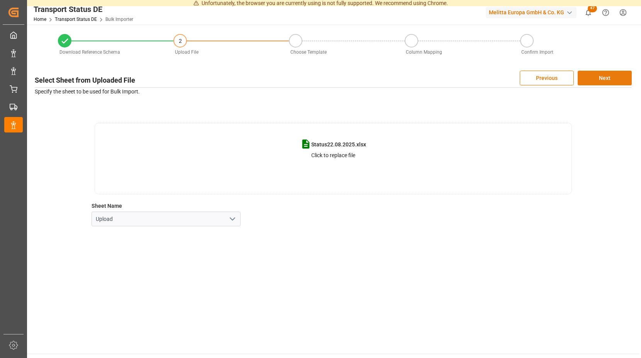 This screenshot has width=641, height=358. I want to click on a: Home, so click(40, 19).